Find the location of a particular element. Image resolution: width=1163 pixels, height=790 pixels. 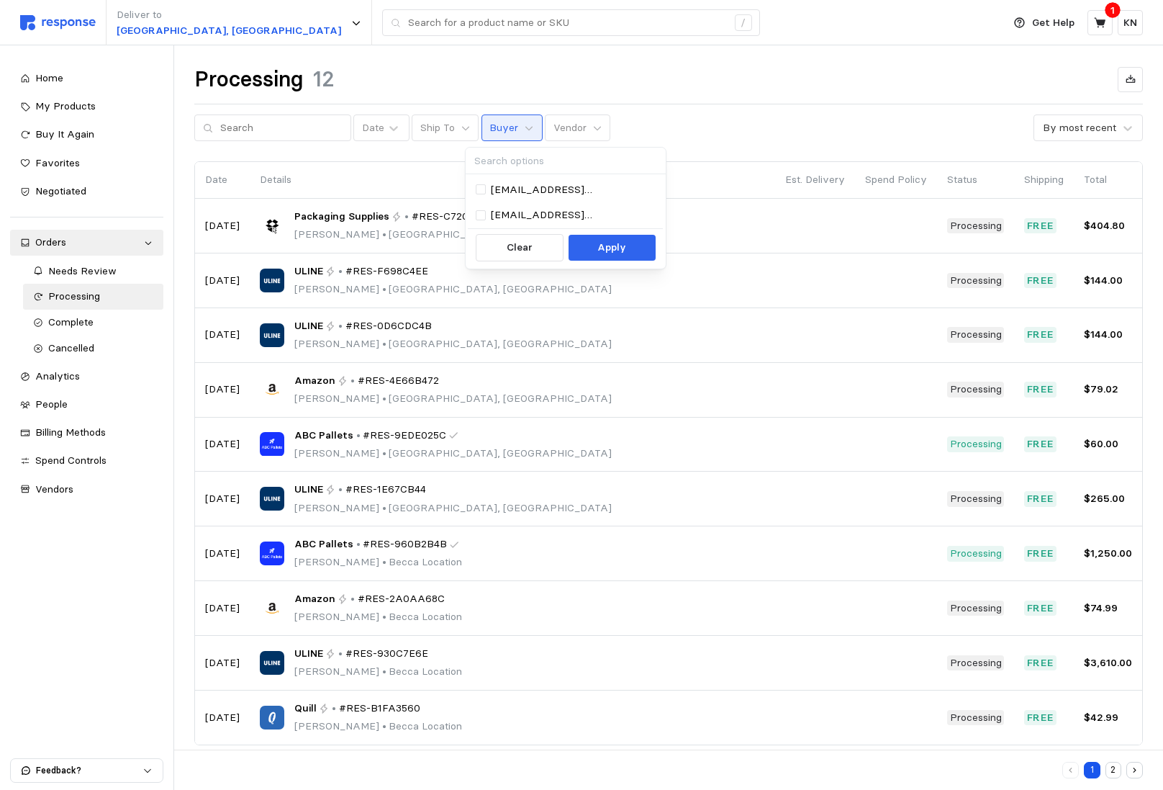

button: KN is located at coordinates (1130, 22).